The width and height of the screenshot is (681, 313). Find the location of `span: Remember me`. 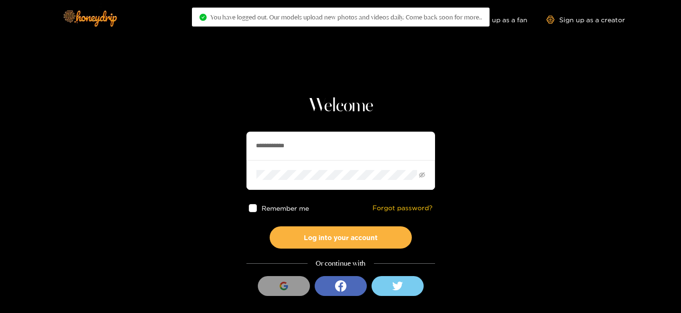

span: Remember me is located at coordinates (285, 208).